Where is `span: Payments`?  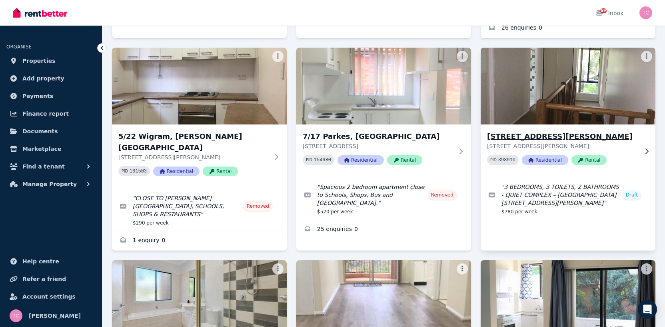
span: Payments is located at coordinates (38, 96).